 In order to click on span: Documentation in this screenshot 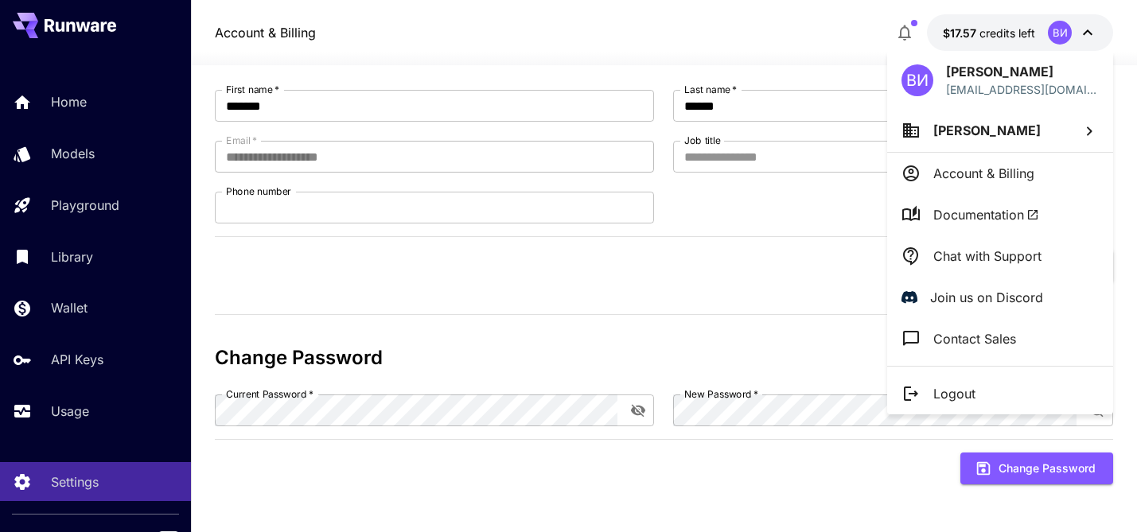, I will do `click(986, 215)`.